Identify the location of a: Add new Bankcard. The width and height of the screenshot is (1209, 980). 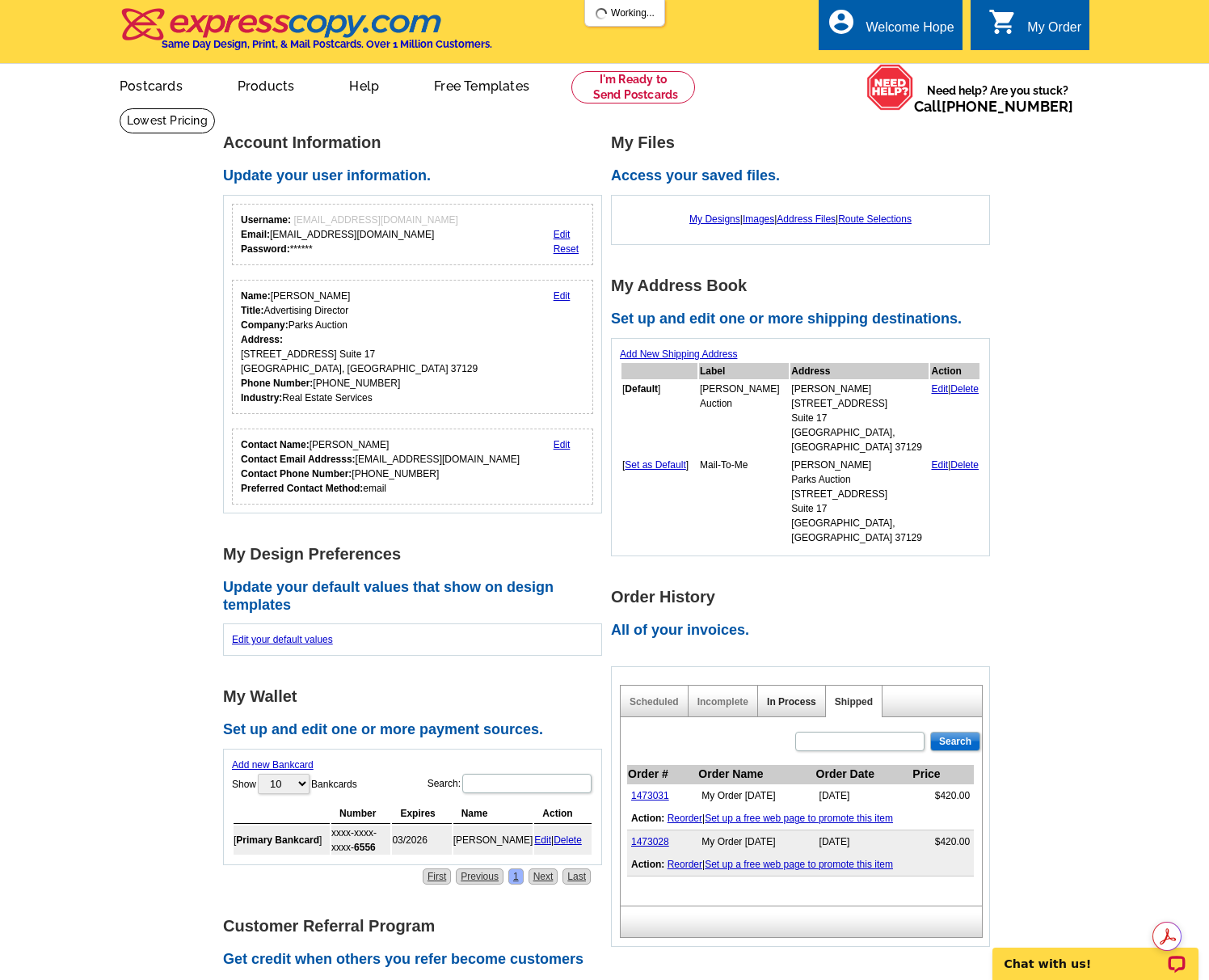
(273, 765).